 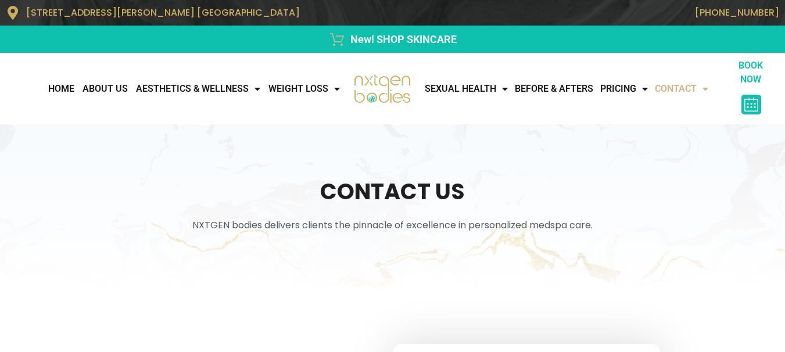 What do you see at coordinates (466, 89) in the screenshot?
I see `a: Sexual Health` at bounding box center [466, 89].